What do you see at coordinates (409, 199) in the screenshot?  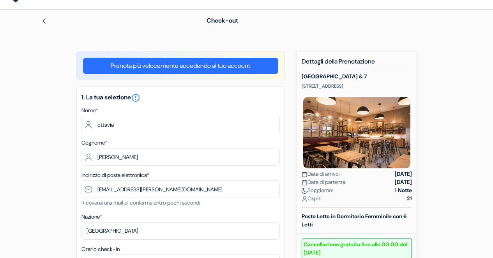 I see `strong: 21` at bounding box center [409, 199].